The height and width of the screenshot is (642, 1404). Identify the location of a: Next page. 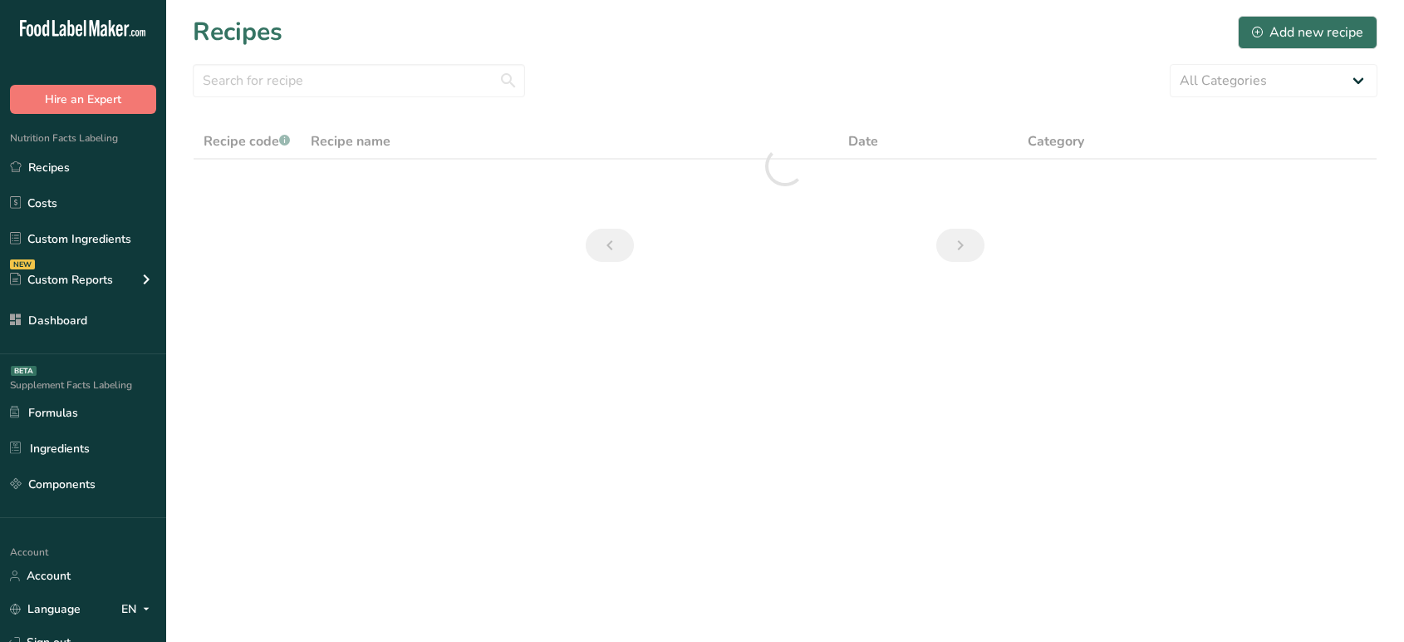
(961, 245).